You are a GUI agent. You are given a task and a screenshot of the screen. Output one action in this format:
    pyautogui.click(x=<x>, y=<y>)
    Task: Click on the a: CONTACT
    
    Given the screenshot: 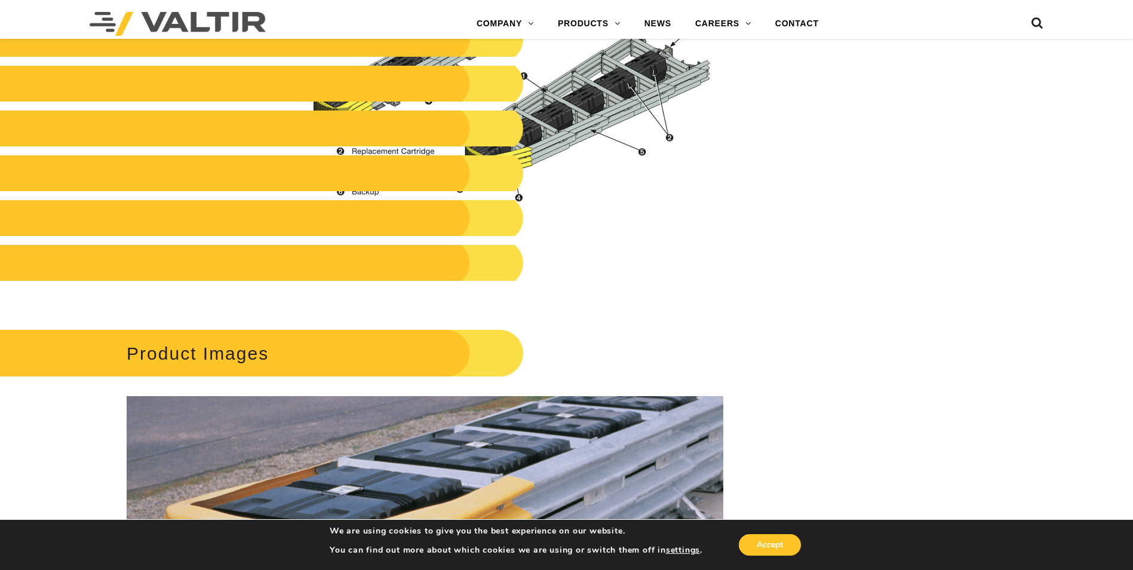 What is the action you would take?
    pyautogui.click(x=797, y=24)
    